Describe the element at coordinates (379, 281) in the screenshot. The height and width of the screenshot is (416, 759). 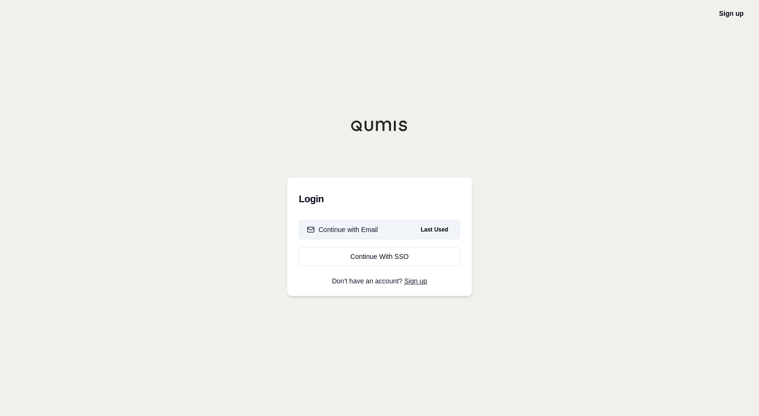
I see `p: Don't have an account?` at that location.